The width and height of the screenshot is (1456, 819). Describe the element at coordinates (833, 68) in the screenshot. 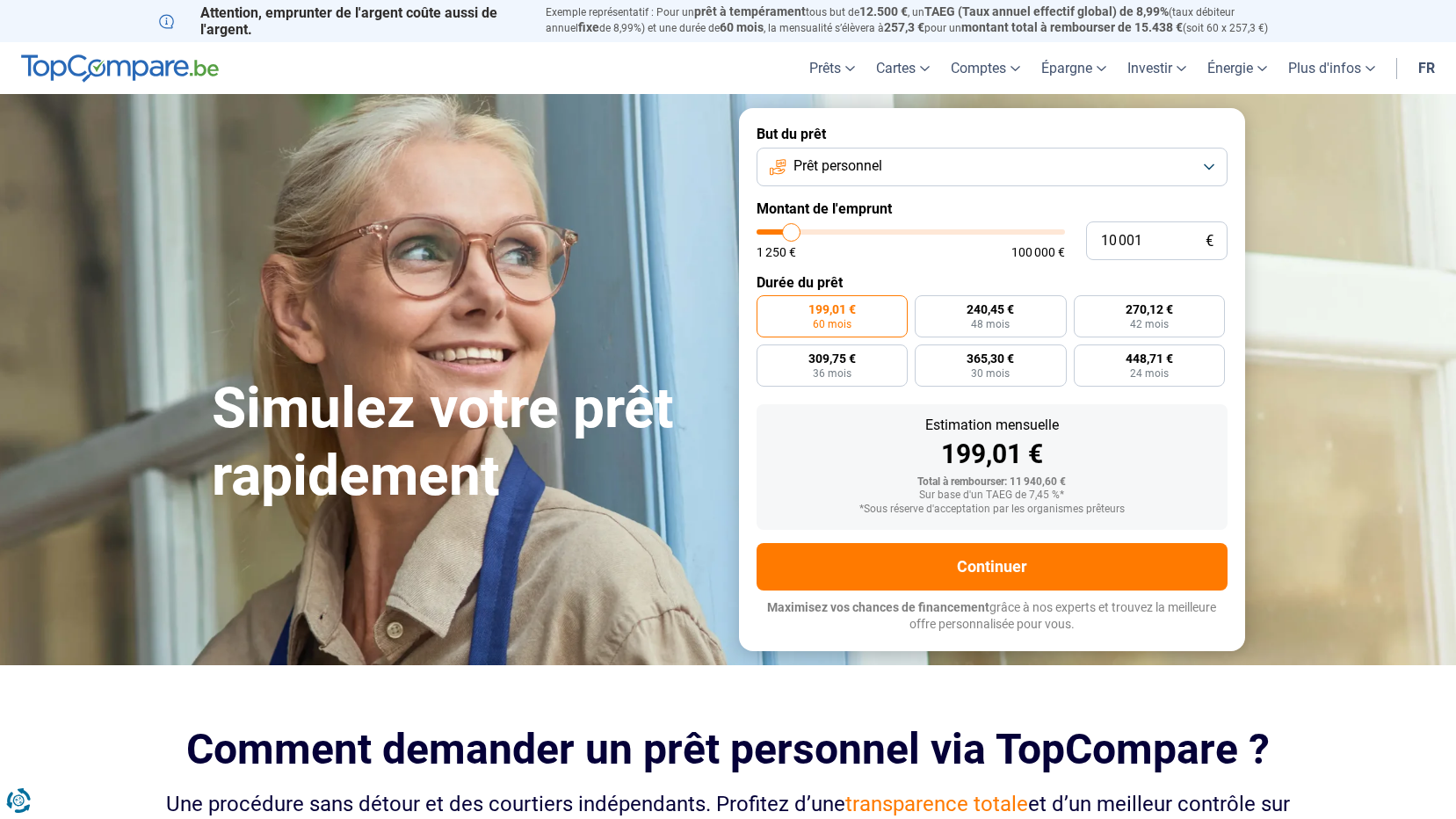

I see `a: Prêts` at that location.